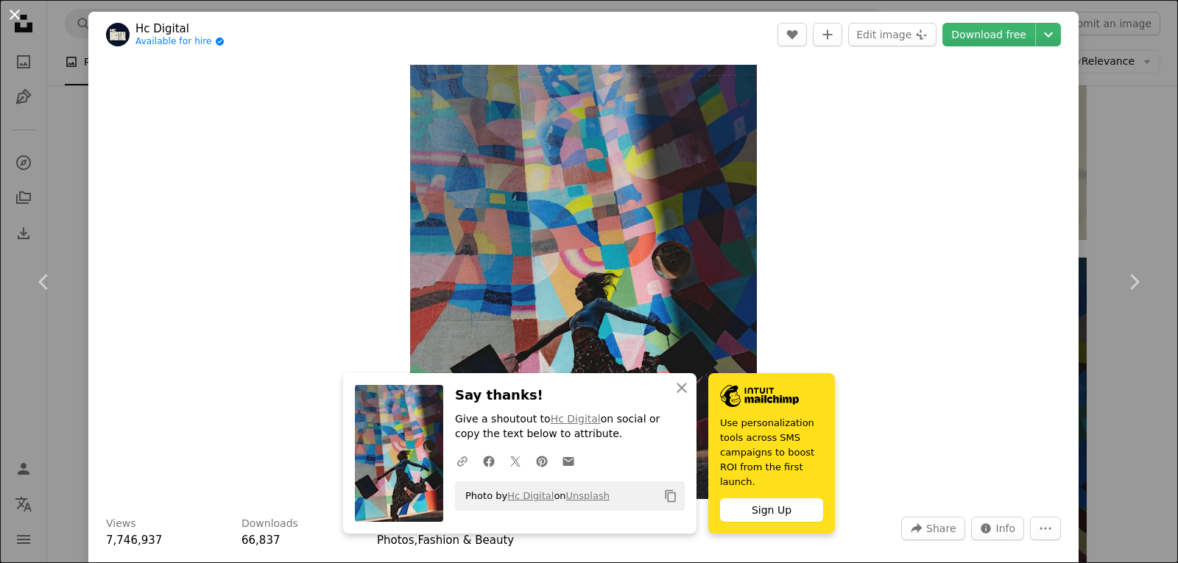 The image size is (1178, 563). What do you see at coordinates (759, 396) in the screenshot?
I see `img: file-1690386555781-336d1949dad1image` at bounding box center [759, 396].